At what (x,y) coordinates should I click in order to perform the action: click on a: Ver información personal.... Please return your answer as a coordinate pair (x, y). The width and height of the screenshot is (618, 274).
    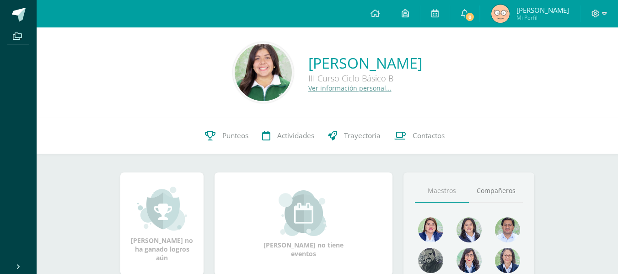
    Looking at the image, I should click on (350, 88).